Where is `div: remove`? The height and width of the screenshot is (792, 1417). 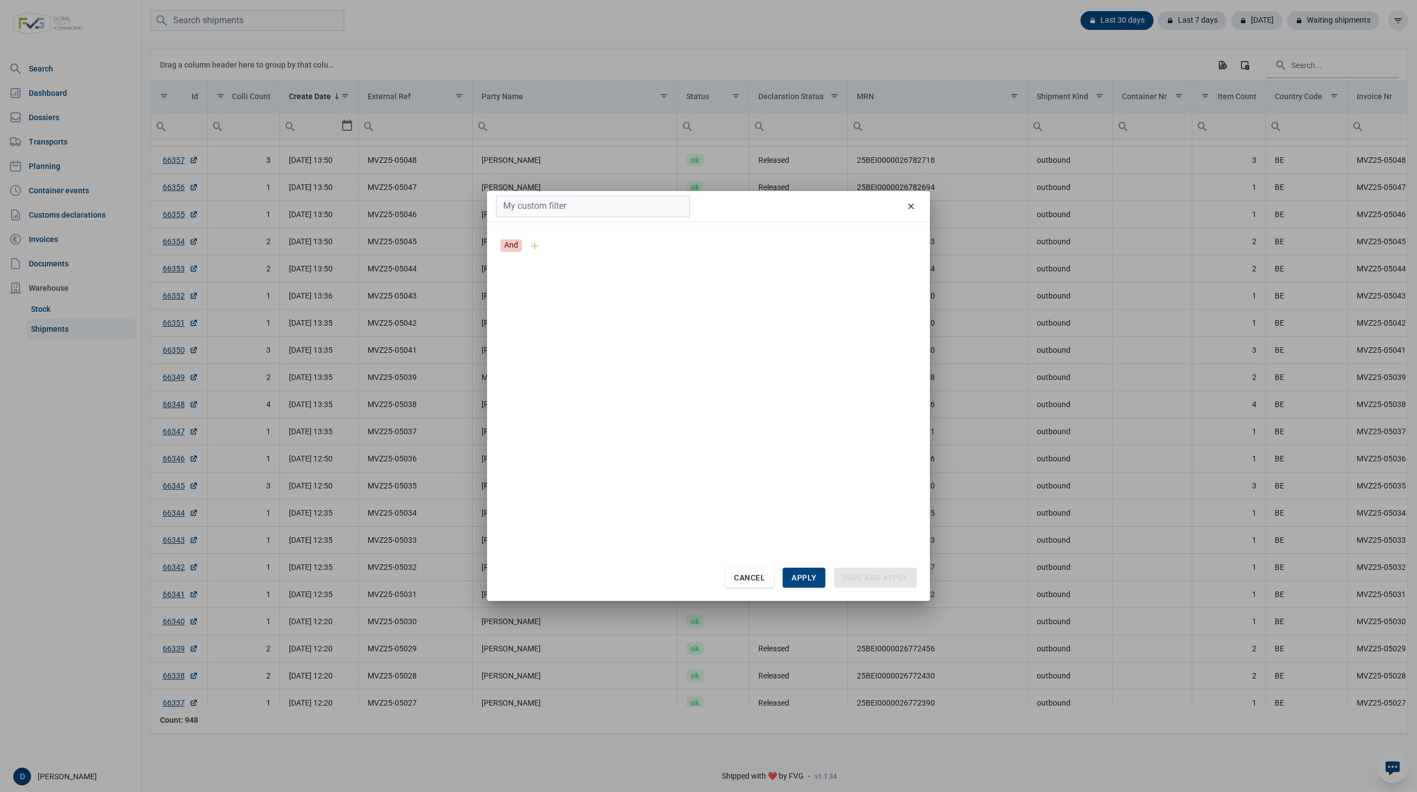 div: remove is located at coordinates (911, 206).